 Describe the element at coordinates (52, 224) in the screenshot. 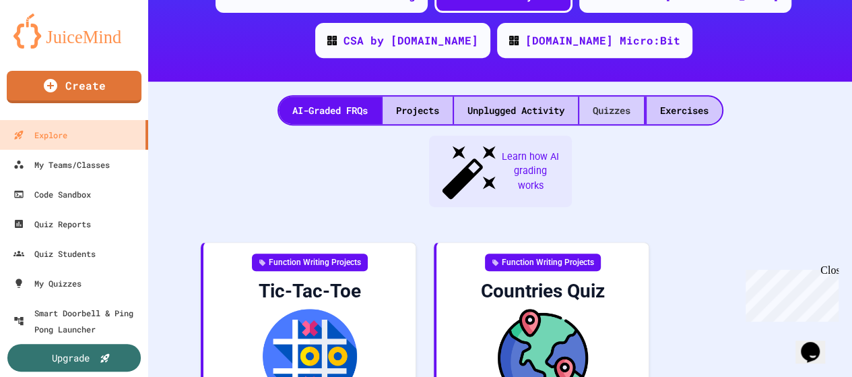

I see `div: Quiz Reports` at that location.